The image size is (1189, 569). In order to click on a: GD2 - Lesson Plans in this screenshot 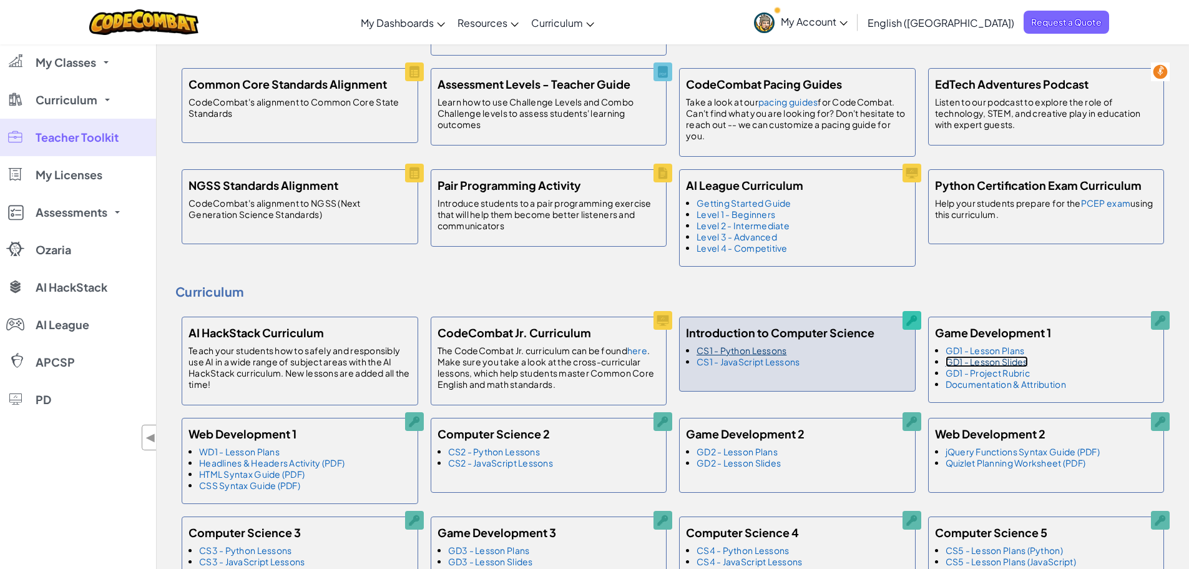, I will do `click(737, 451)`.